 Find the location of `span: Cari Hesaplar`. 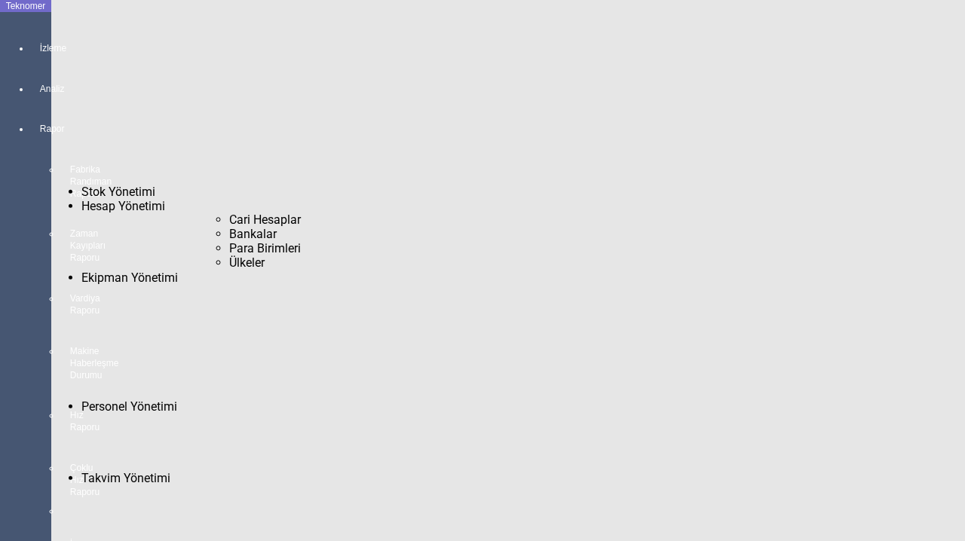

span: Cari Hesaplar is located at coordinates (265, 219).